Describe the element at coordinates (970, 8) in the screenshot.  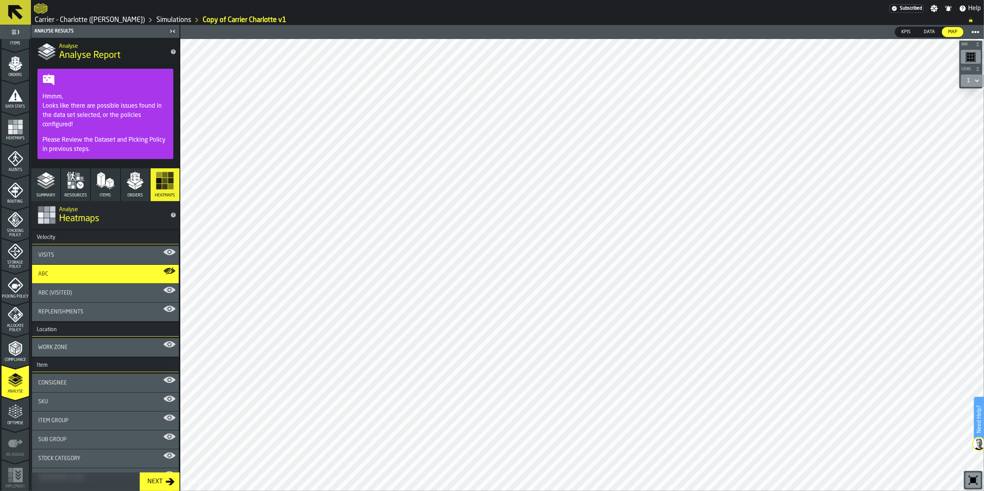
I see `label: button-toggle-Help` at that location.